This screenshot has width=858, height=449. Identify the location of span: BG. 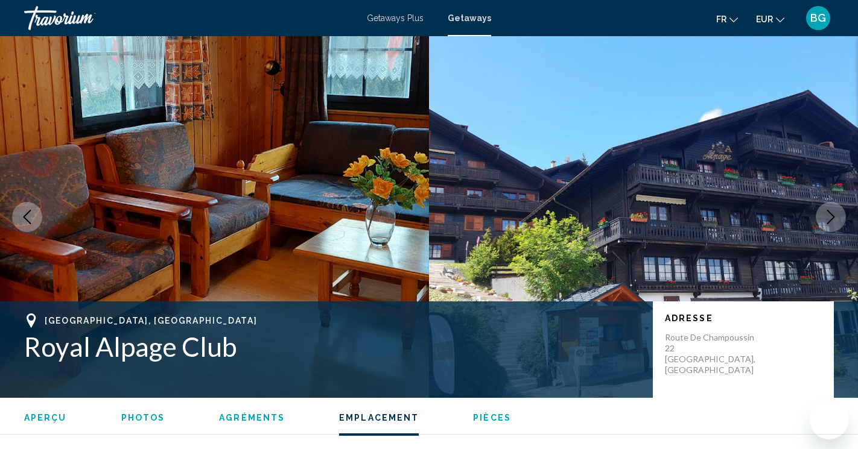
(818, 18).